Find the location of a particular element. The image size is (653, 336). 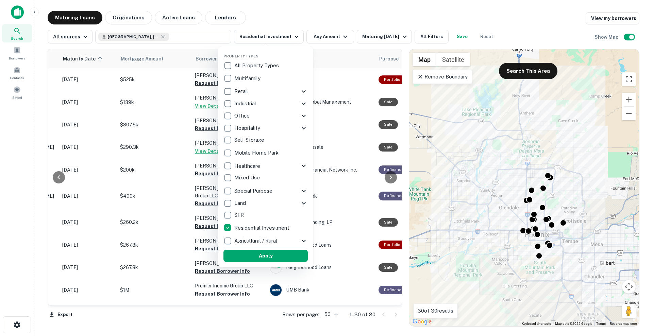

p: Special Purpose is located at coordinates (254, 191).